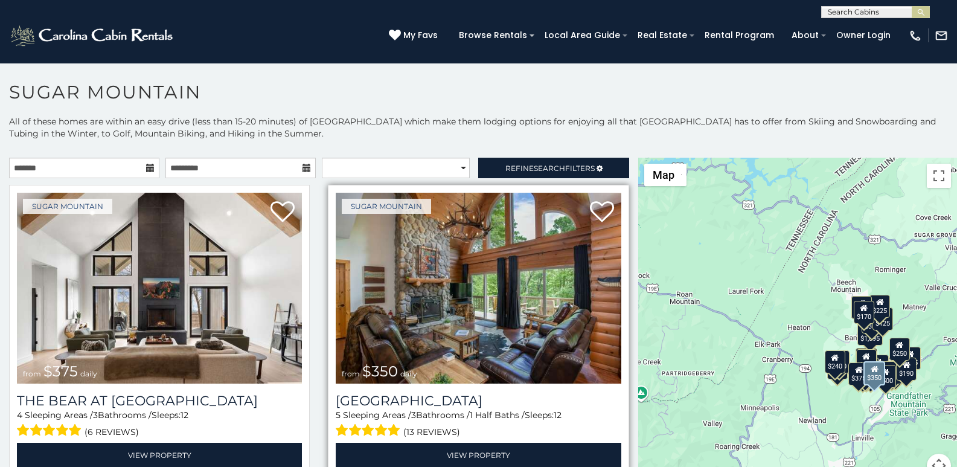  Describe the element at coordinates (664, 175) in the screenshot. I see `span: Map` at that location.